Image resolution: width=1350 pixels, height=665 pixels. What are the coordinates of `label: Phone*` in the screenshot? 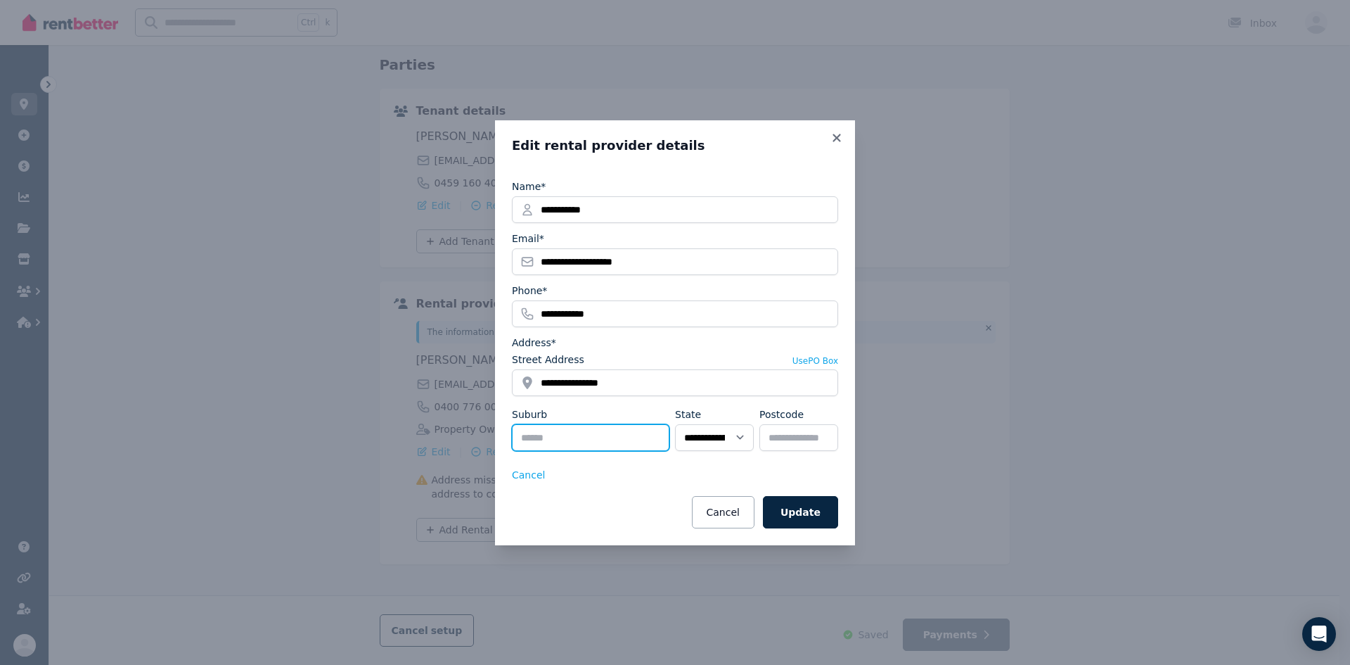 It's located at (530, 290).